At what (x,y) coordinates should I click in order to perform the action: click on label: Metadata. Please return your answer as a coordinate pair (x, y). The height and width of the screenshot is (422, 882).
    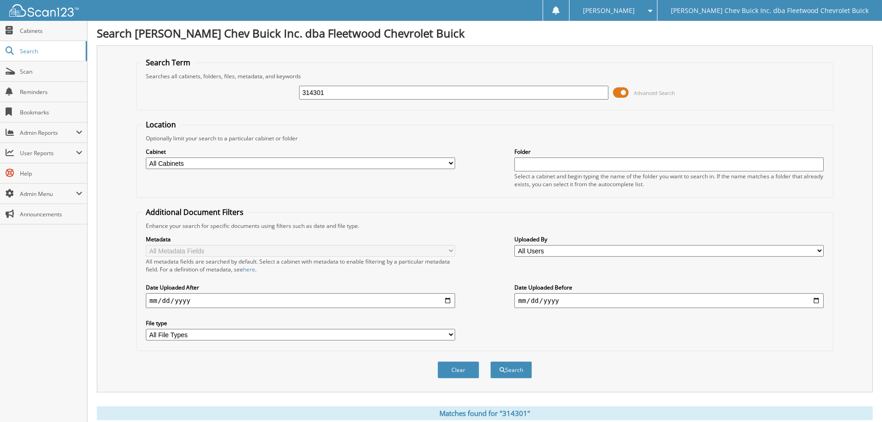
    Looking at the image, I should click on (301, 239).